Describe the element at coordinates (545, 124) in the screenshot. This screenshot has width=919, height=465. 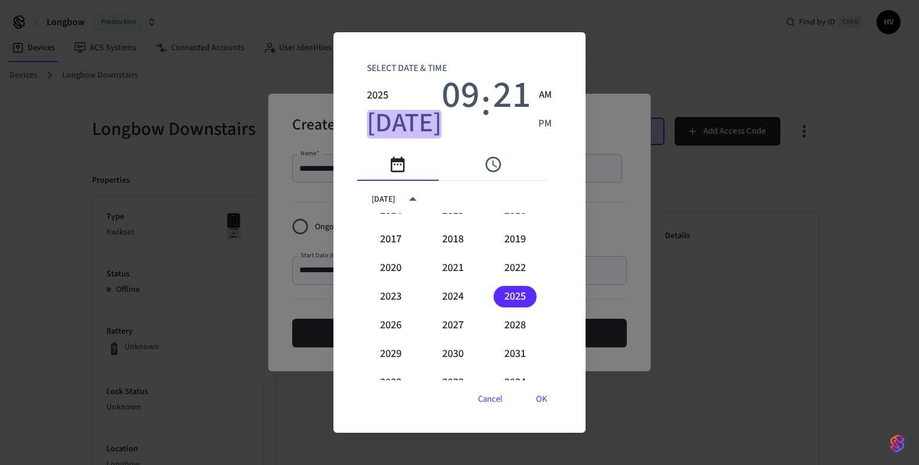
I see `button: PM` at that location.